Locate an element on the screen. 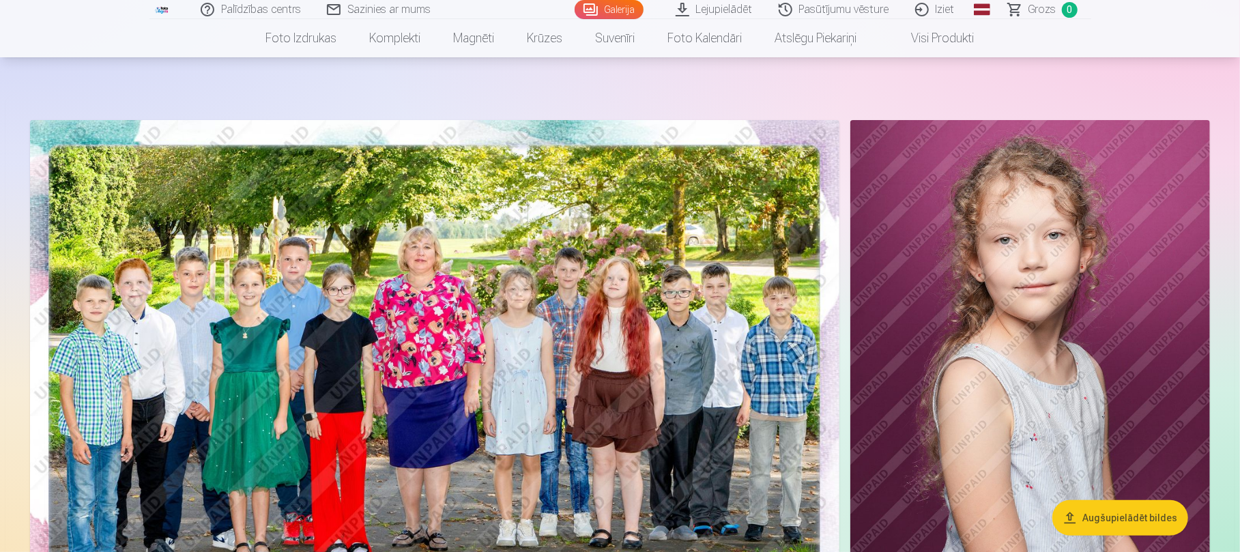  a: Atslēgu piekariņi is located at coordinates (817, 38).